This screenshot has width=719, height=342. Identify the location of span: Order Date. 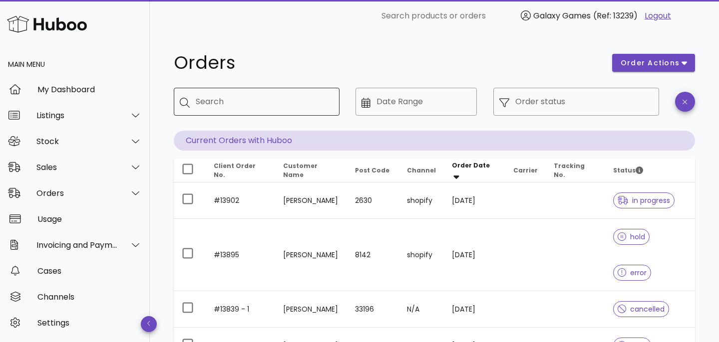
(471, 165).